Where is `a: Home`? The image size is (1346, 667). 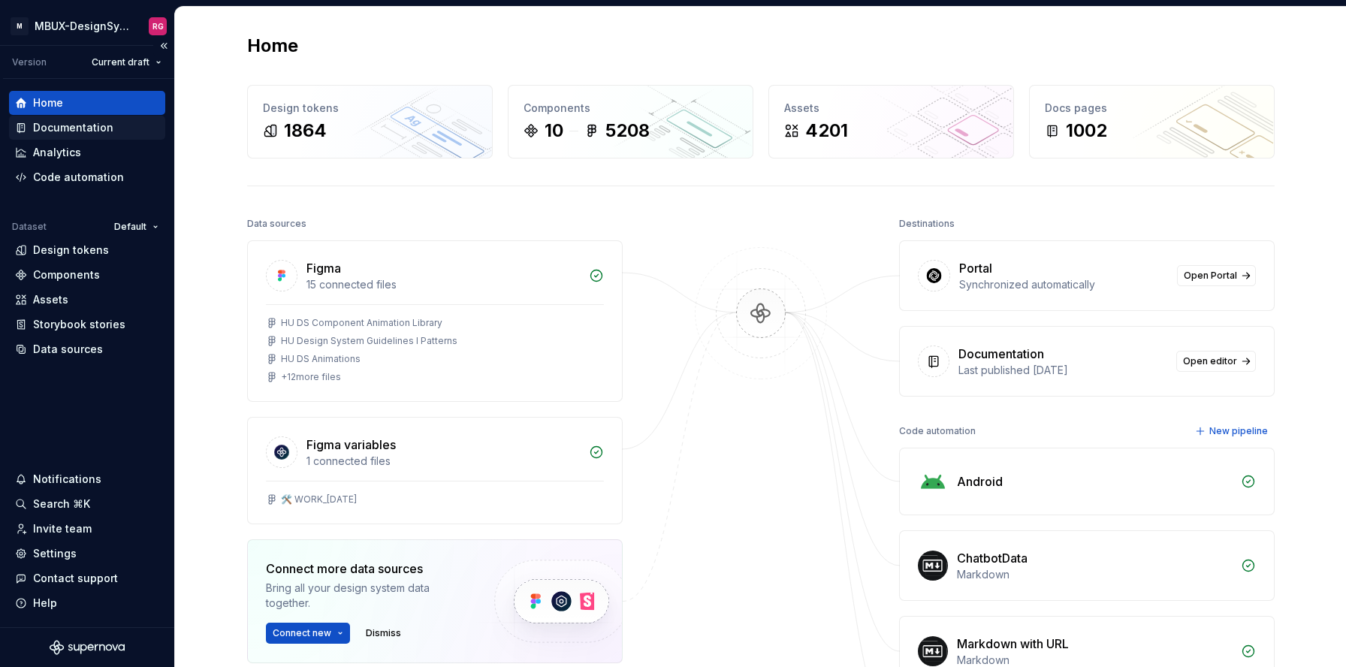
a: Home is located at coordinates (87, 103).